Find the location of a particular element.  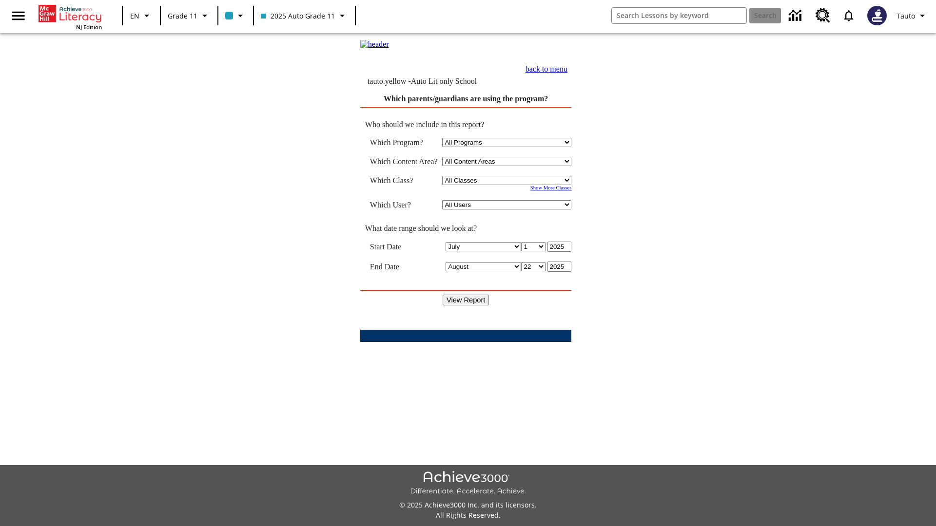

input: search field is located at coordinates (679, 16).